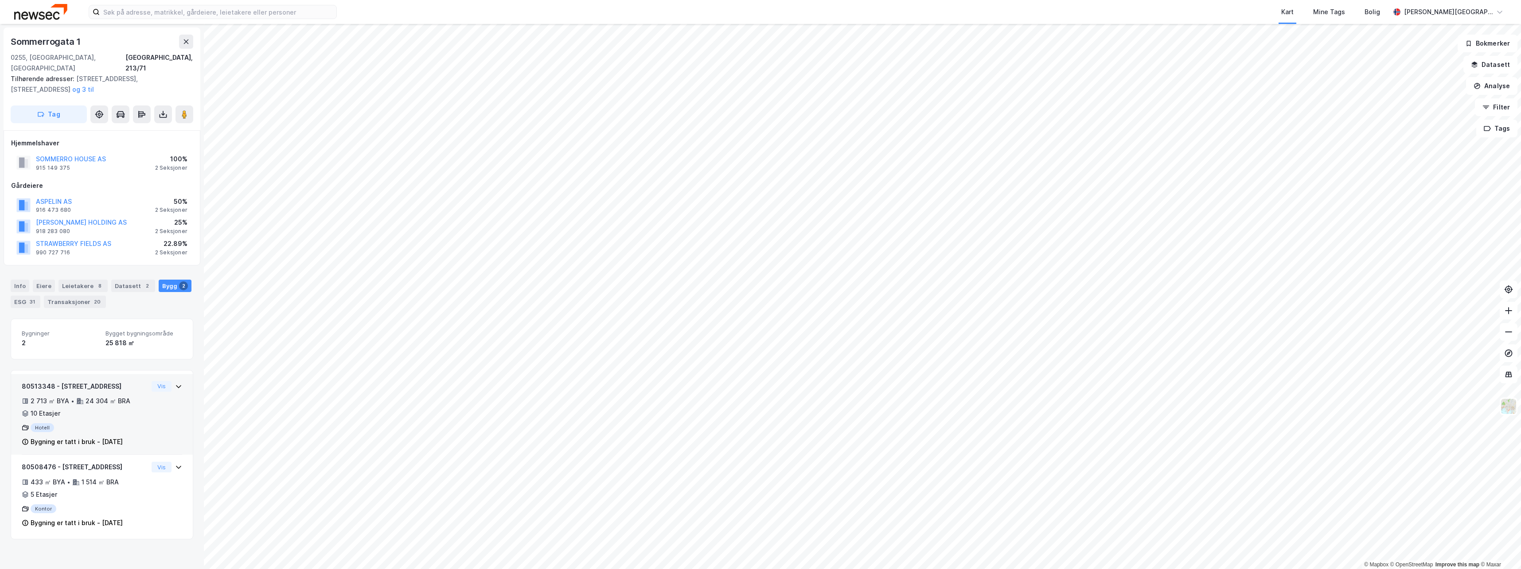 The height and width of the screenshot is (569, 1521). Describe the element at coordinates (1487, 43) in the screenshot. I see `button: Bokmerker` at that location.